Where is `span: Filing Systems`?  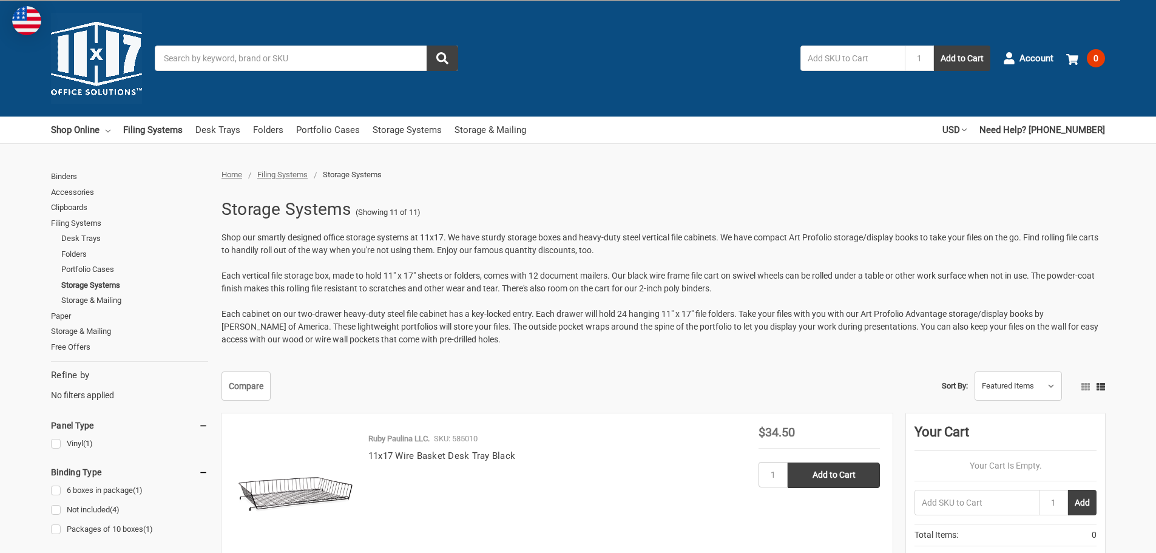 span: Filing Systems is located at coordinates (282, 174).